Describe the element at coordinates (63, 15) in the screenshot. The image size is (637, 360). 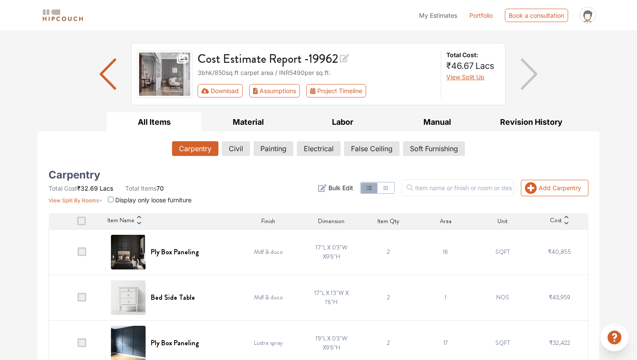
I see `img: logo-horizontal.svg` at that location.